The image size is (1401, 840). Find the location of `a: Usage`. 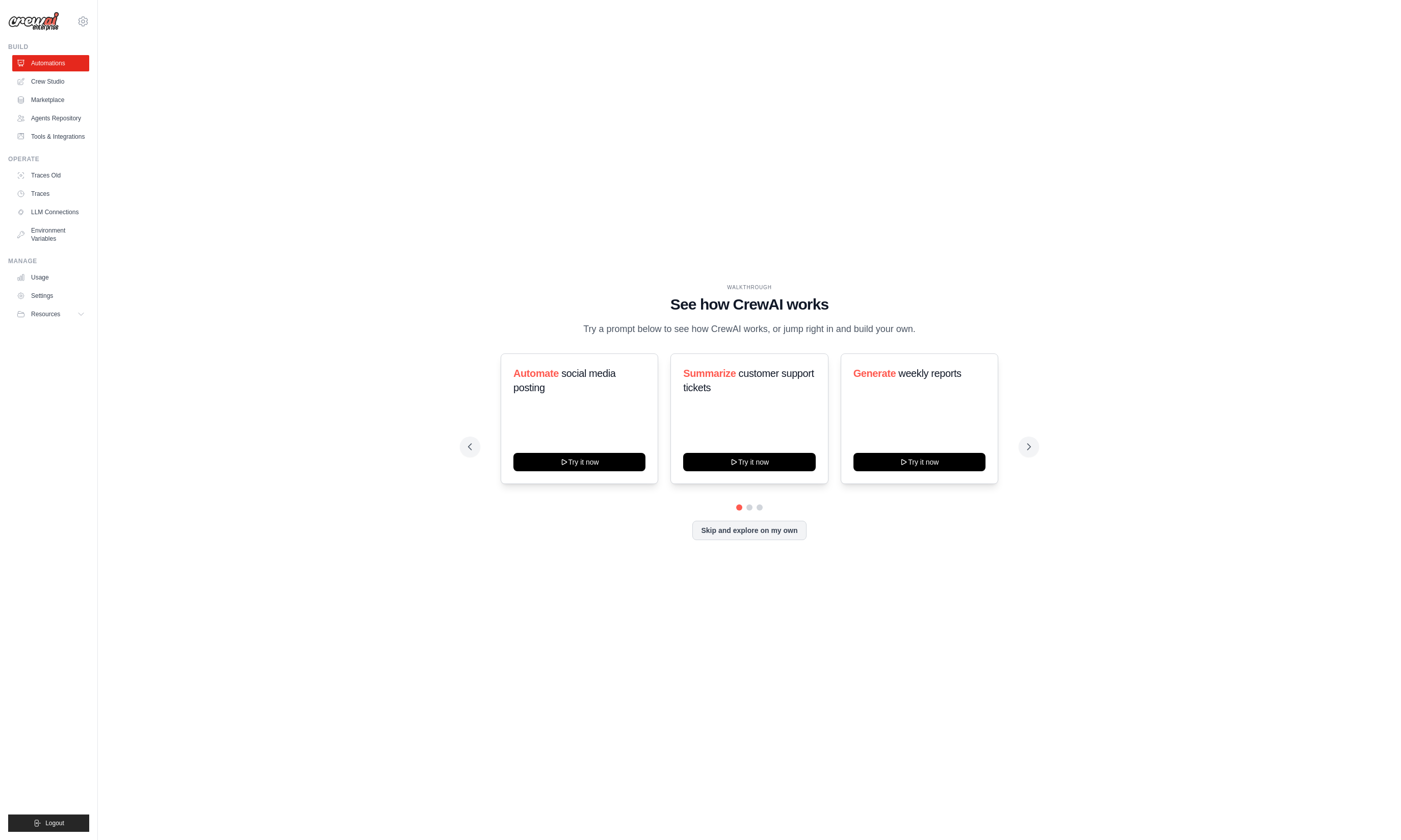

a: Usage is located at coordinates (51, 277).